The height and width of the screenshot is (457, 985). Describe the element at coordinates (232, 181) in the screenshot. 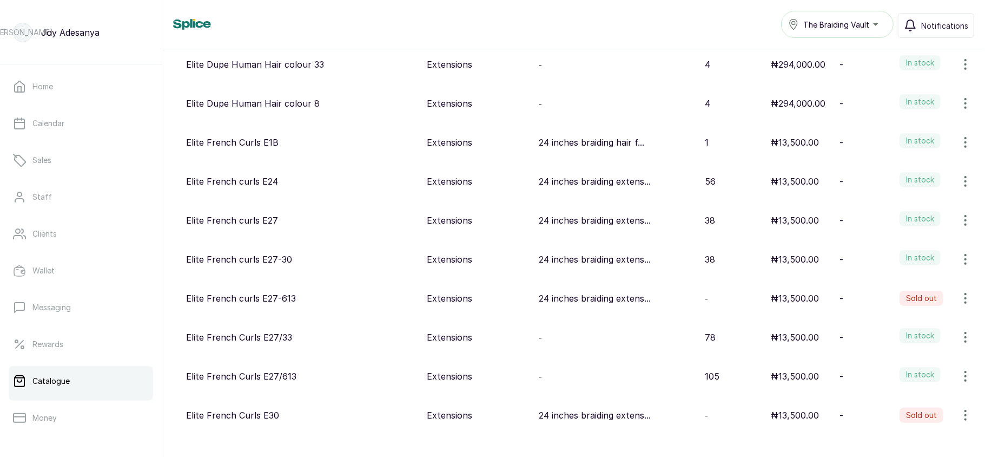

I see `p: Elite French curls E24` at that location.